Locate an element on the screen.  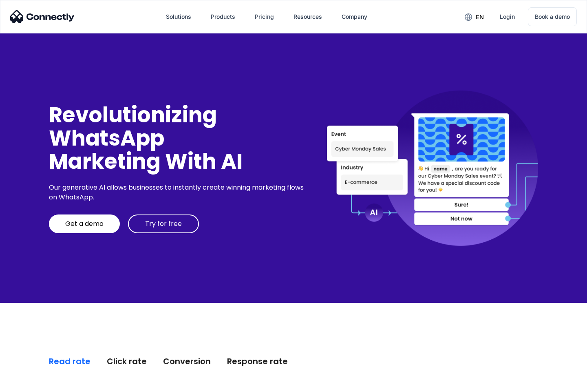
div: Solutions is located at coordinates (178, 17).